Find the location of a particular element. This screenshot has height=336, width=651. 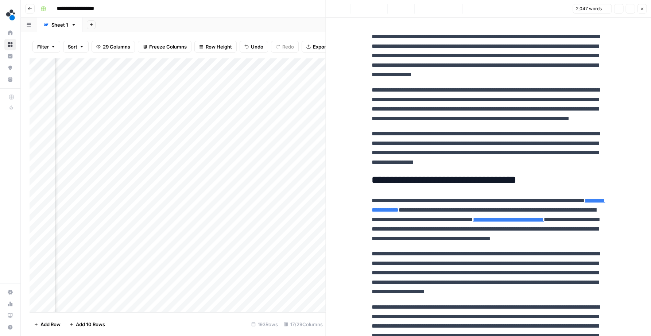

span: Filter is located at coordinates (43, 47).